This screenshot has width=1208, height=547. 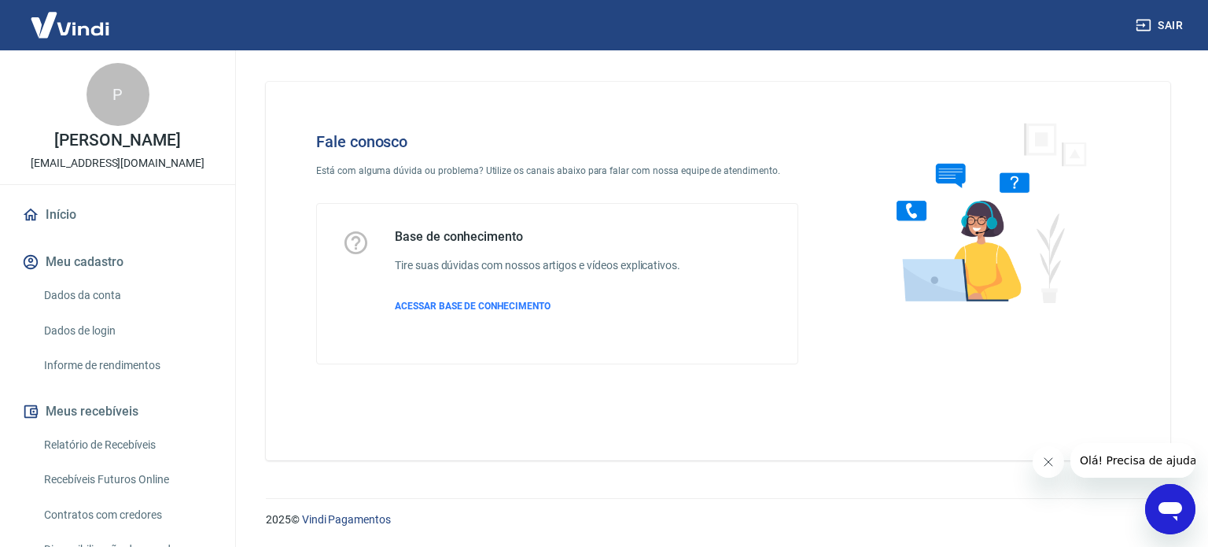 What do you see at coordinates (117, 411) in the screenshot?
I see `button: Meus recebíveis` at bounding box center [117, 411].